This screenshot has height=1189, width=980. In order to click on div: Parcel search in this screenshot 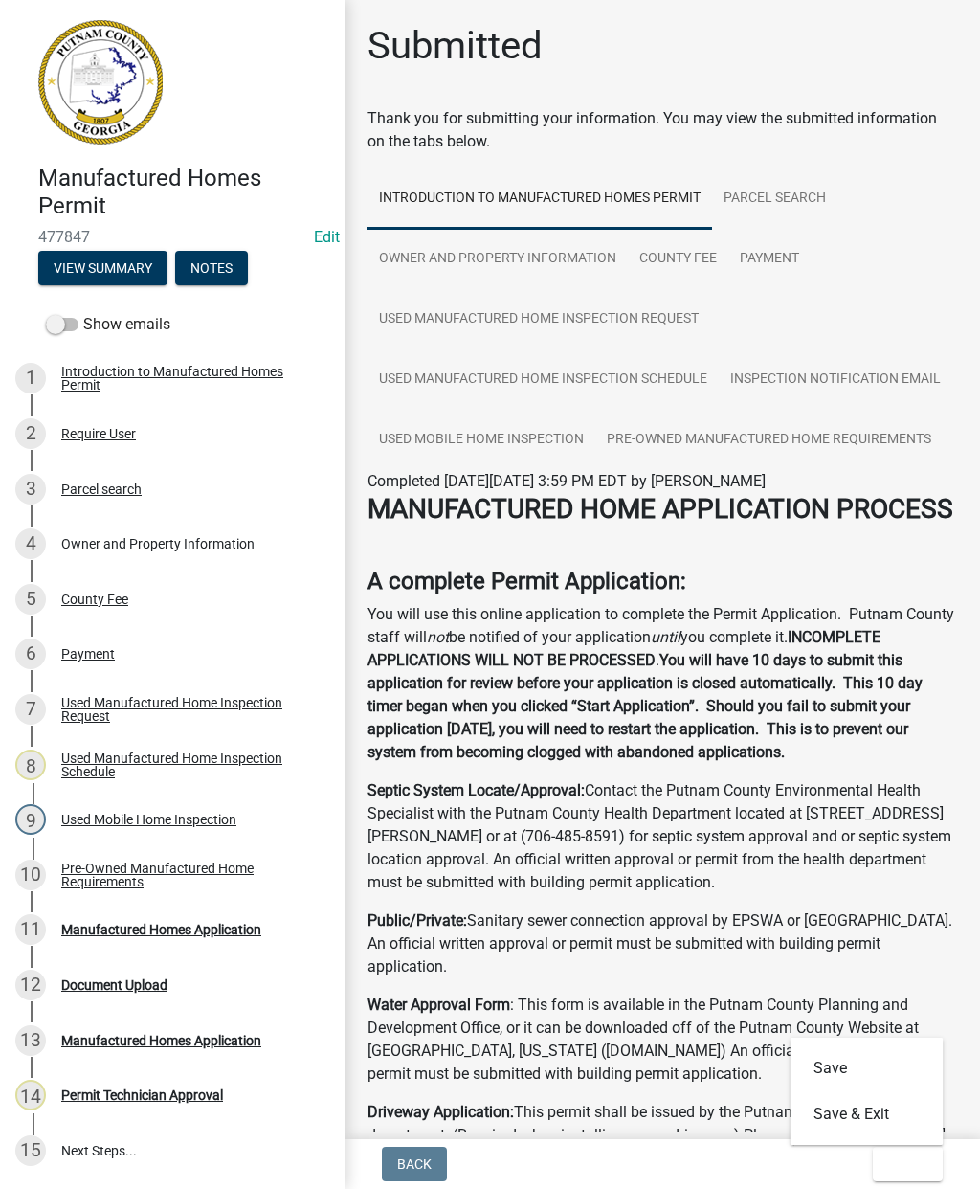, I will do `click(101, 489)`.